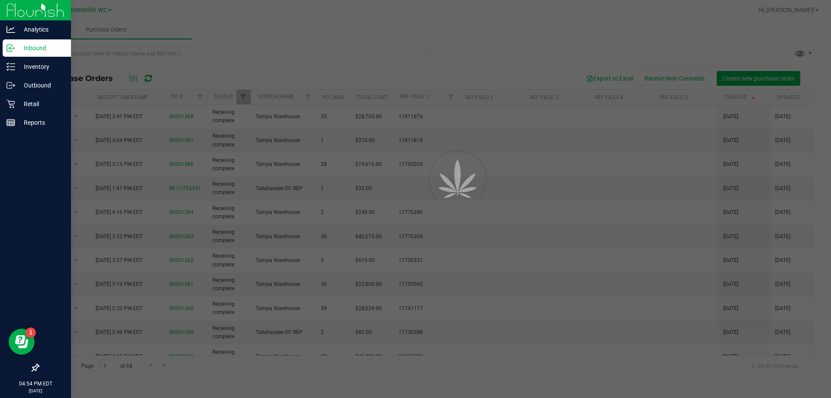  What do you see at coordinates (11, 48) in the screenshot?
I see `inline-svg: Inbound` at bounding box center [11, 48].